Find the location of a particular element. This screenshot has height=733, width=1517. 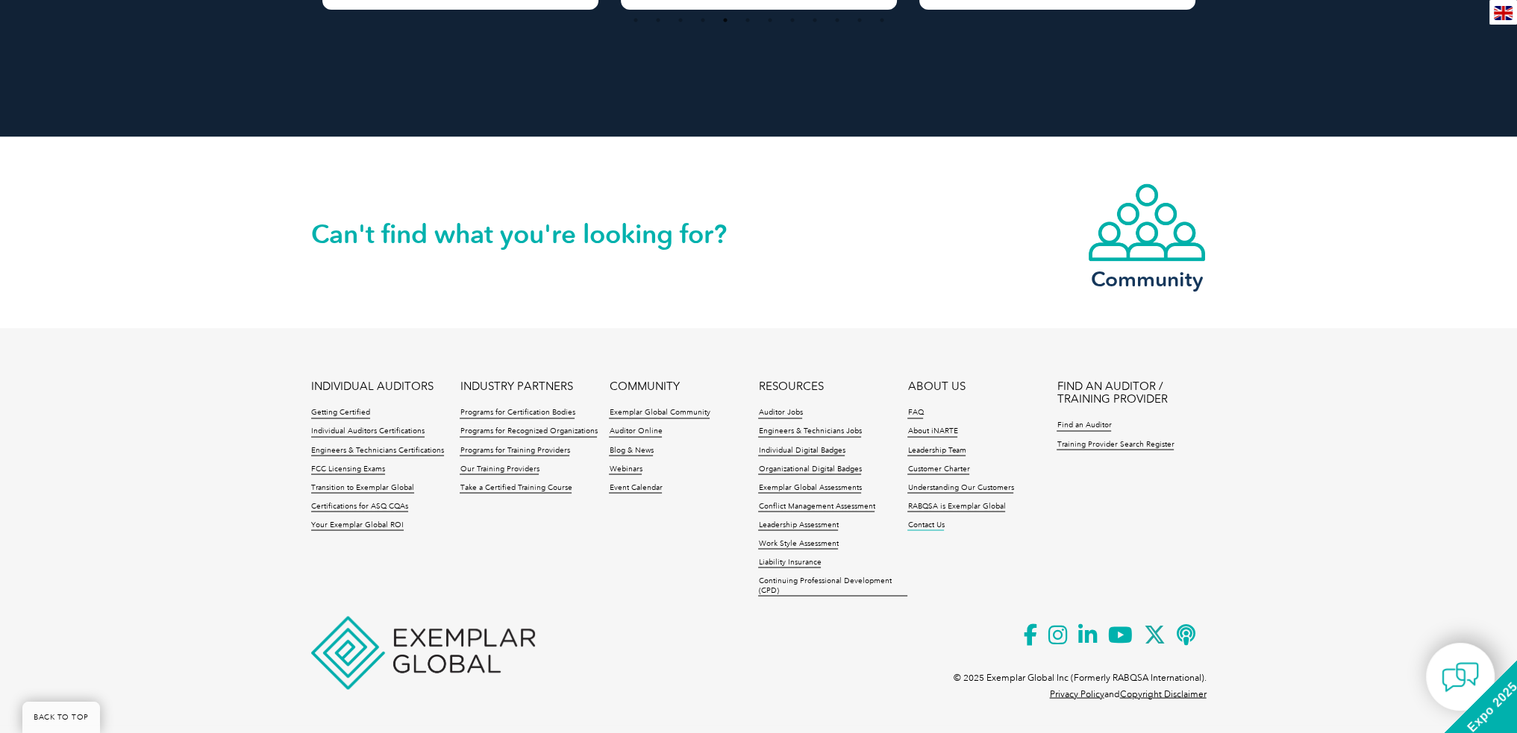

a: Find an Auditor is located at coordinates (1083, 426).